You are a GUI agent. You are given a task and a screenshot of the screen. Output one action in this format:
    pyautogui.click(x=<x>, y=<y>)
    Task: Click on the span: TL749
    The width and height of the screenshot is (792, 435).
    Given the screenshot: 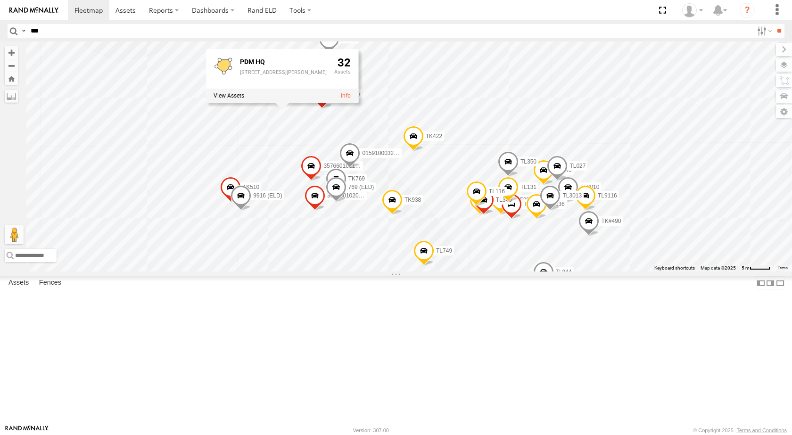 What is the action you would take?
    pyautogui.click(x=444, y=251)
    